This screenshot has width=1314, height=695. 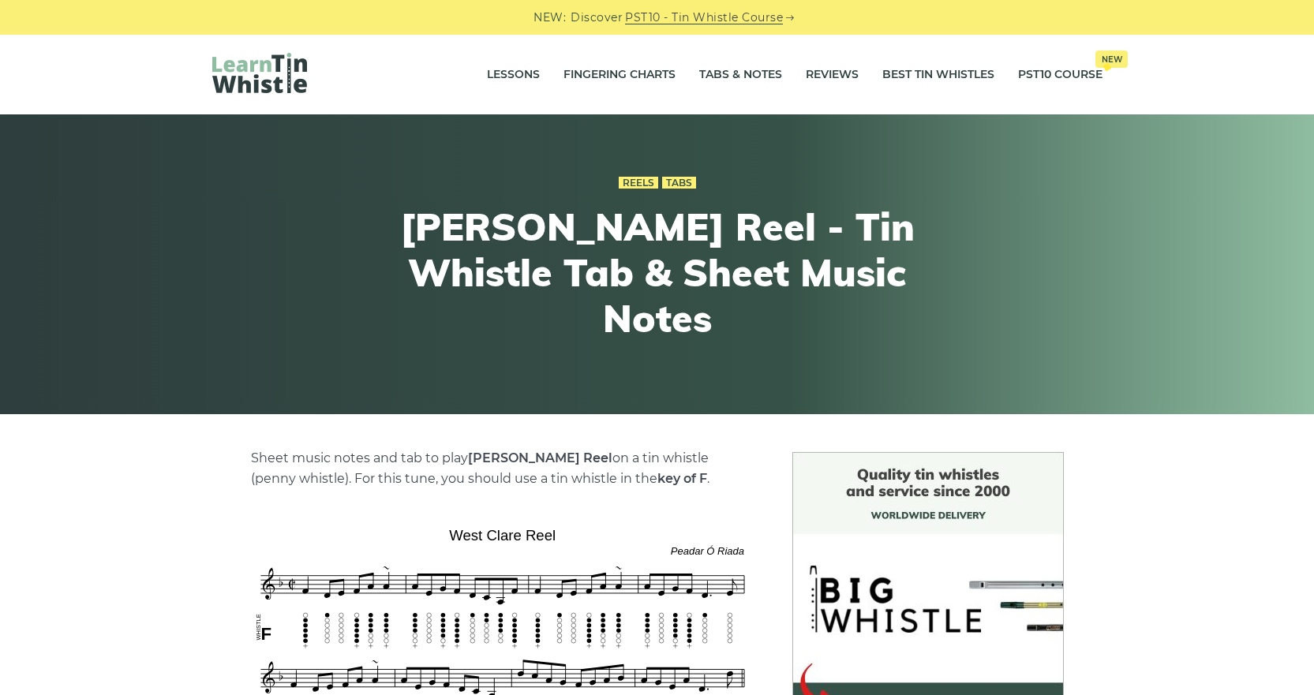 I want to click on a: Best Tin Whistles, so click(x=938, y=75).